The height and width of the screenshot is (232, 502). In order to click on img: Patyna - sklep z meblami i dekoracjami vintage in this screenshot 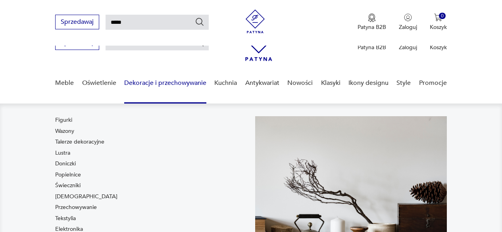, I will do `click(255, 21)`.